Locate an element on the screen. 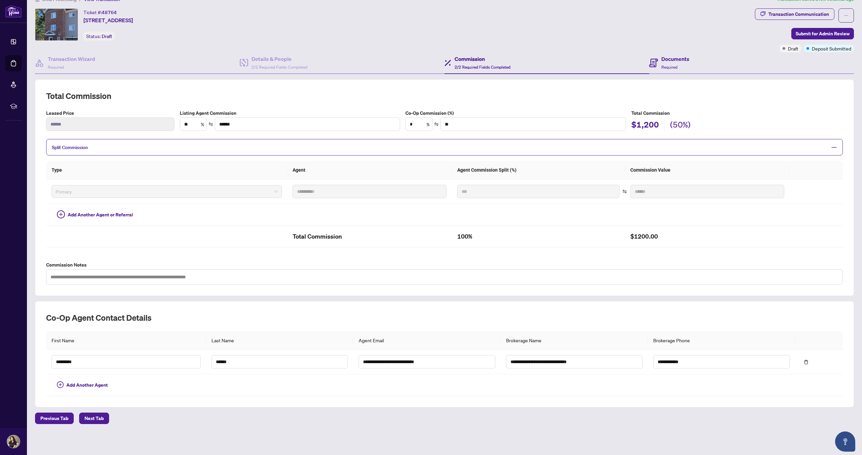 The image size is (862, 455). label: Commission Notes is located at coordinates (444, 265).